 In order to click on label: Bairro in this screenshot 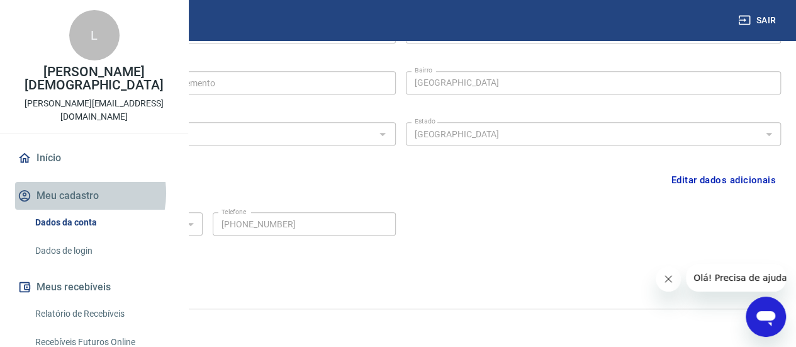, I will do `click(423, 70)`.